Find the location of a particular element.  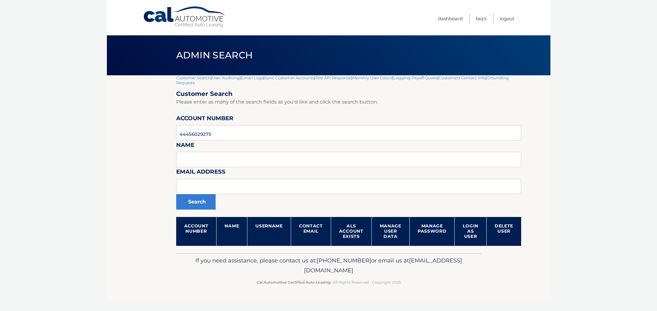

th: ALS Account Exists is located at coordinates (351, 232).